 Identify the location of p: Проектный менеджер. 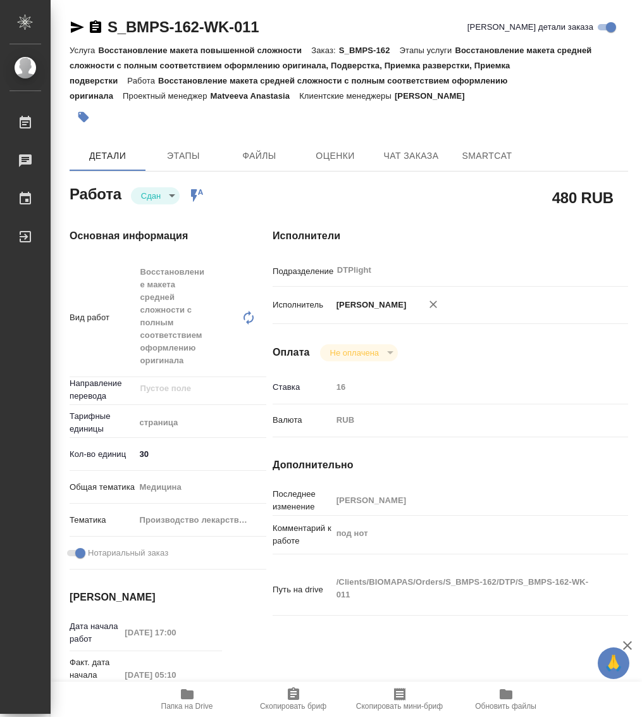
(166, 96).